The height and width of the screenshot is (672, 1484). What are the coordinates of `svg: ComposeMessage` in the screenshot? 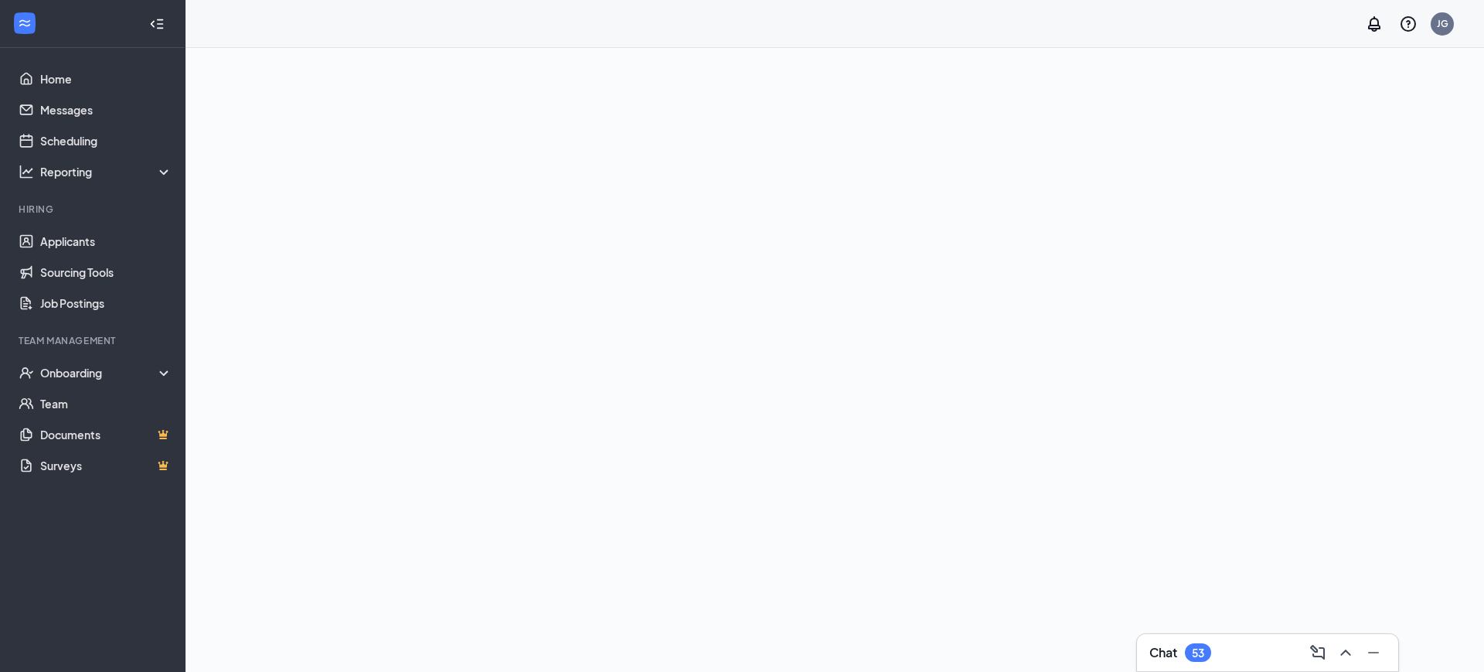 It's located at (1318, 652).